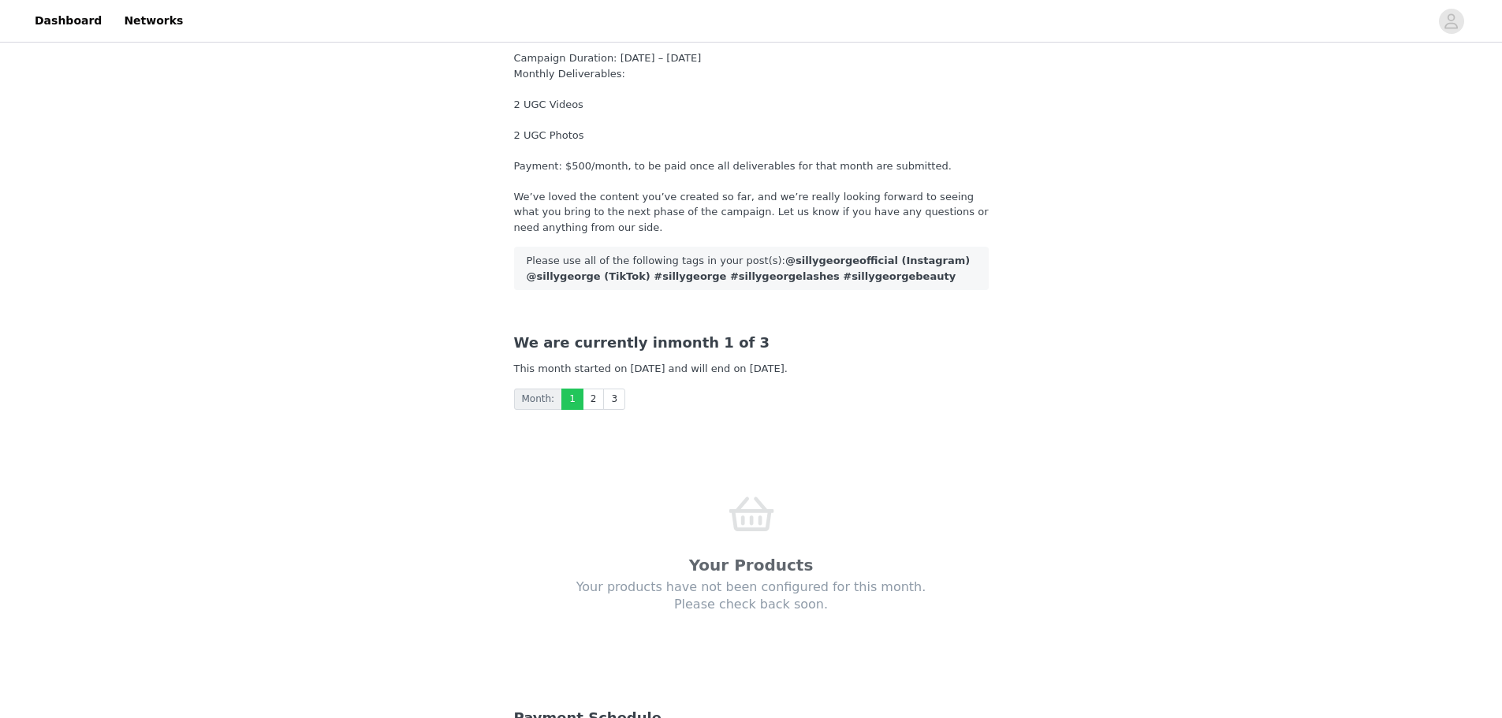 Image resolution: width=1502 pixels, height=718 pixels. Describe the element at coordinates (748, 268) in the screenshot. I see `strong: @sillygeorgeofficial (Instagram) @sillygeorge (TikTok) #sillygeorge #sillygeorgelashes #sillygeor...` at that location.